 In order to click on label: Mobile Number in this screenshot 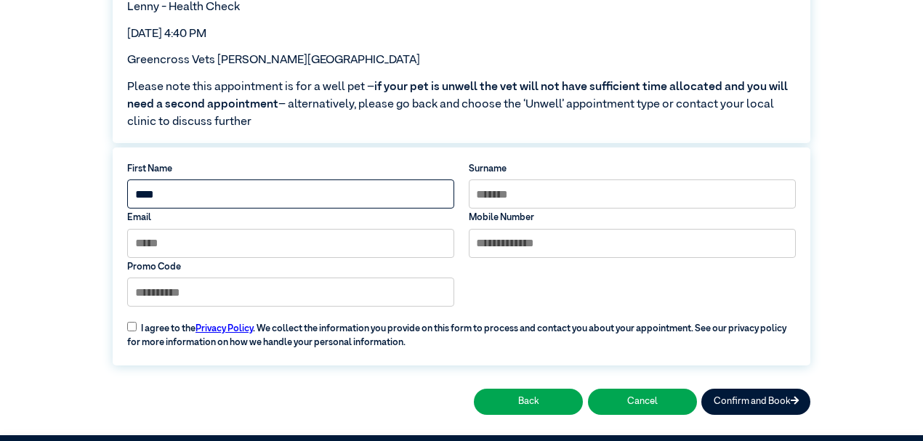, I will do `click(632, 217)`.